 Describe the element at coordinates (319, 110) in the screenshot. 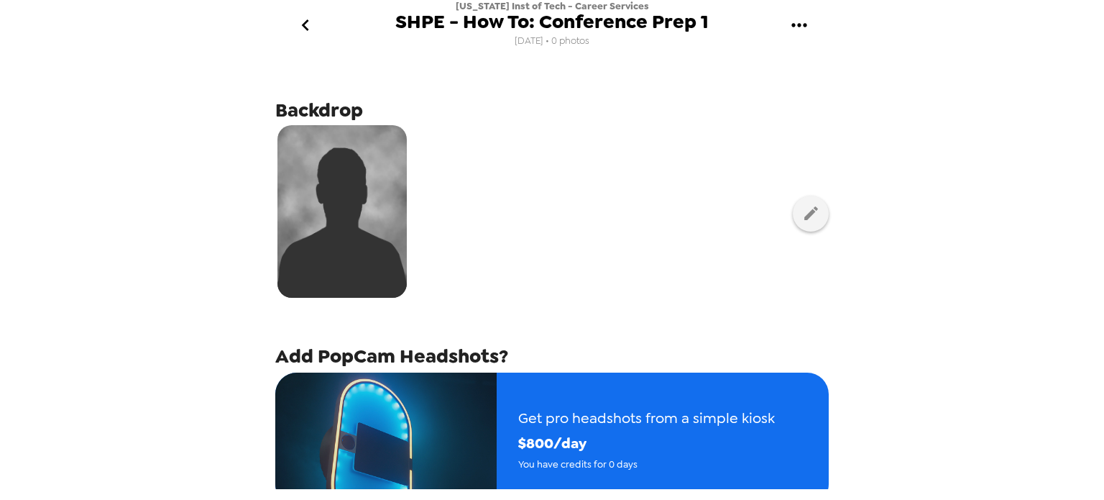

I see `span: Backdrop` at that location.